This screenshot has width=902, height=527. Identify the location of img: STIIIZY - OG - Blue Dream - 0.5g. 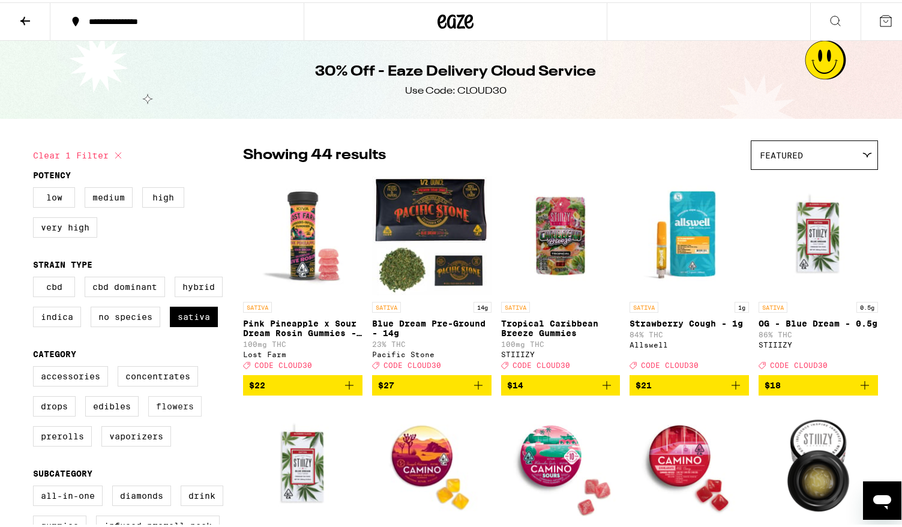
(818, 234).